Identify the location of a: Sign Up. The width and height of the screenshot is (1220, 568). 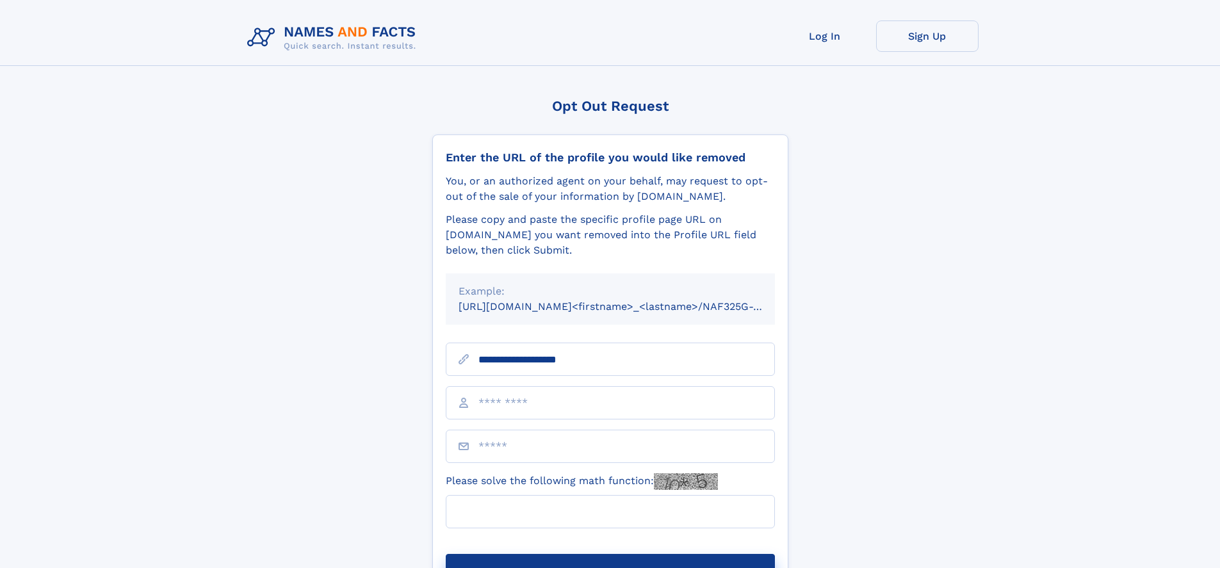
(928, 36).